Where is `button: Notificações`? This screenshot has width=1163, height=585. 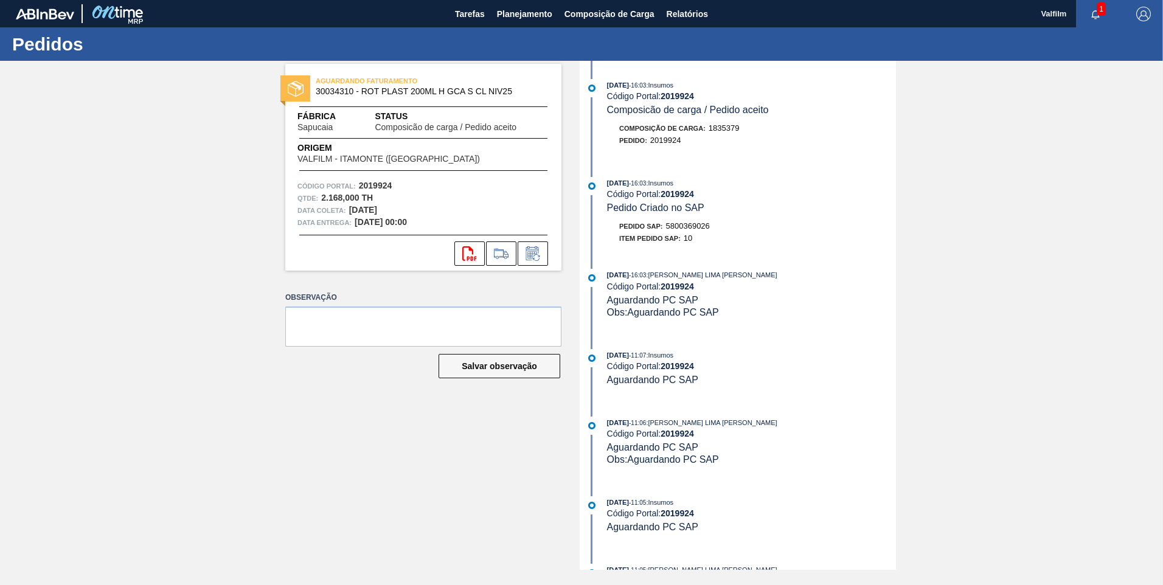
button: Notificações is located at coordinates (1096, 14).